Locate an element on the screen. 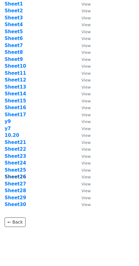 The width and height of the screenshot is (139, 266). strong: Sheet7 is located at coordinates (14, 45).